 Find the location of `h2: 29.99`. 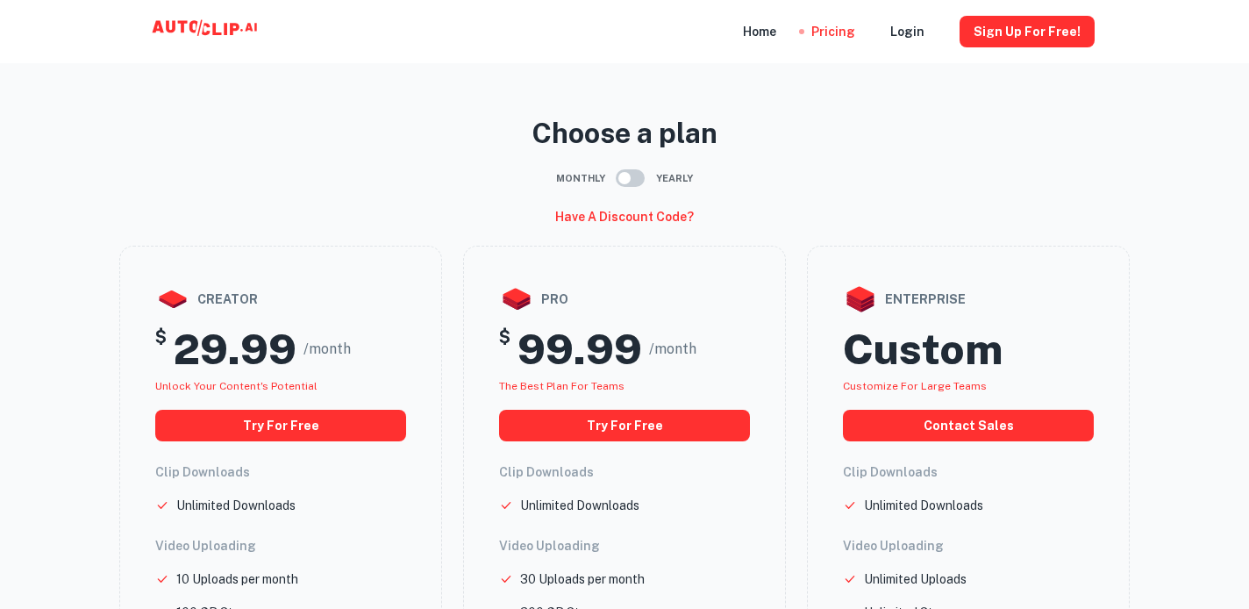

h2: 29.99 is located at coordinates (235, 349).